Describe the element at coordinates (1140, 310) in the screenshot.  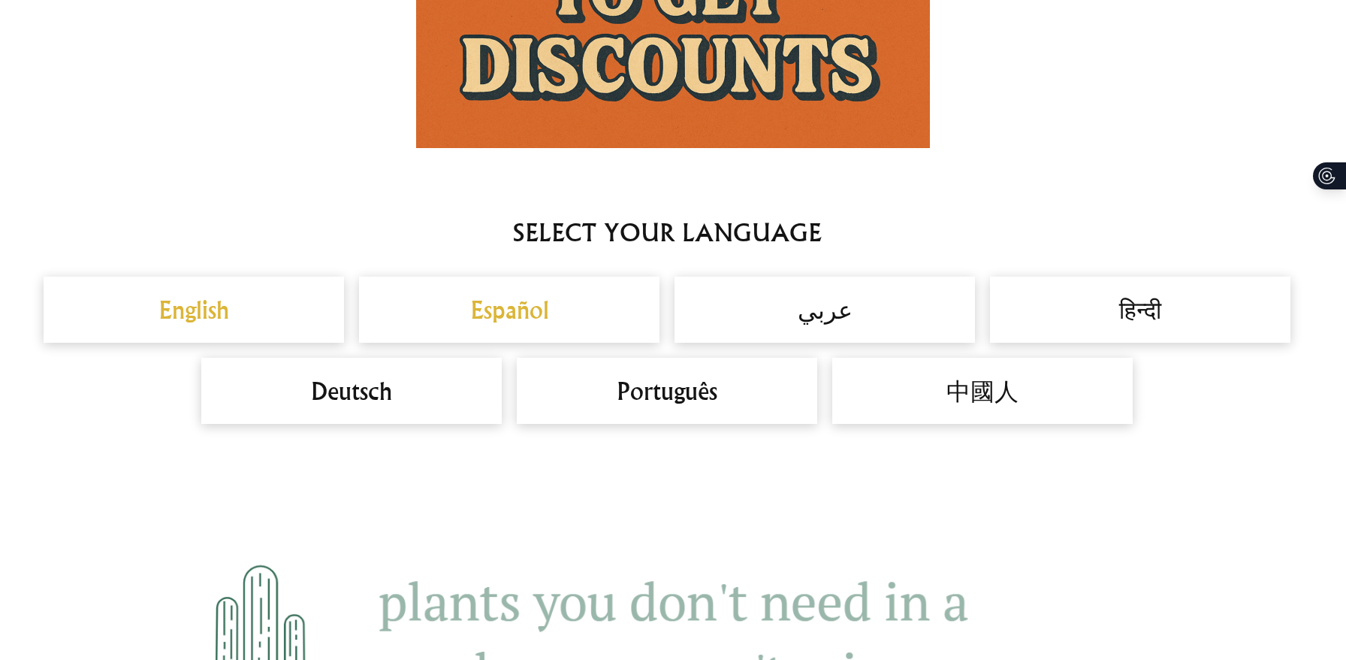
I see `h2: हिन्दी` at that location.